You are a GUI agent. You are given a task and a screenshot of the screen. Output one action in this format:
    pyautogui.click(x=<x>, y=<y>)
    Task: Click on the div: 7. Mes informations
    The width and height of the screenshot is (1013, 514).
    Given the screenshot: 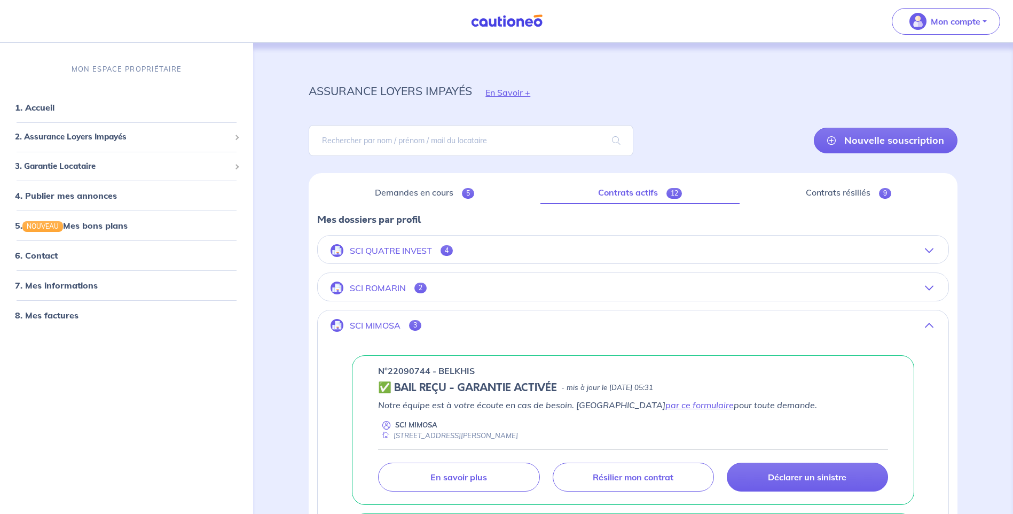 What is the action you would take?
    pyautogui.click(x=127, y=286)
    